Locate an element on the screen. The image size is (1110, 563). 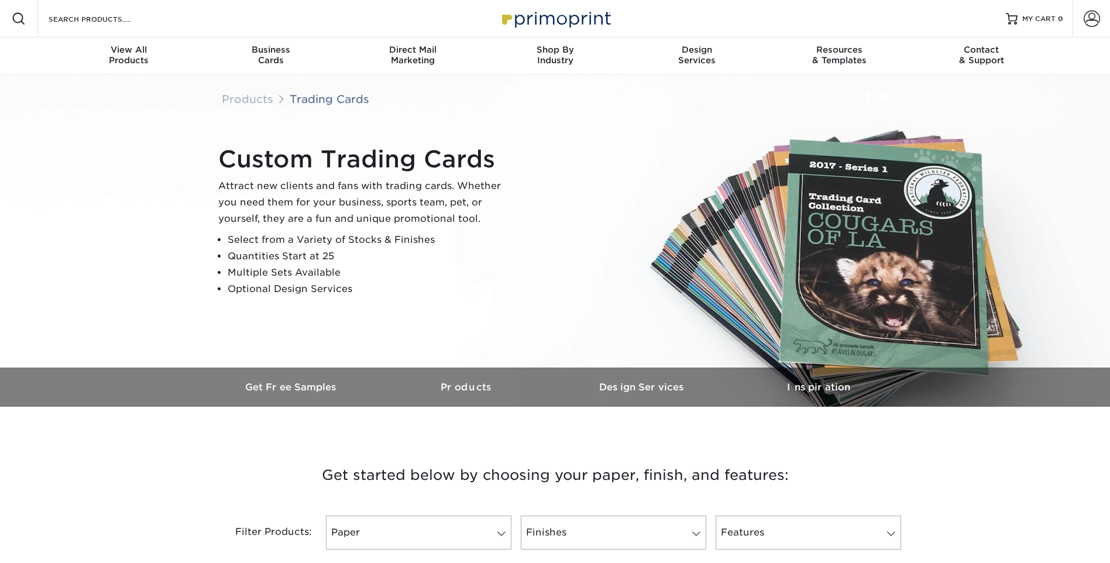
span: View All is located at coordinates (129, 50).